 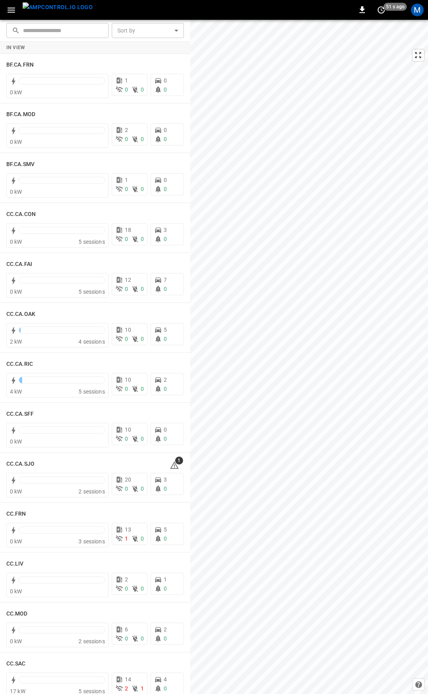 What do you see at coordinates (381, 10) in the screenshot?
I see `button: set refresh interval` at bounding box center [381, 10].